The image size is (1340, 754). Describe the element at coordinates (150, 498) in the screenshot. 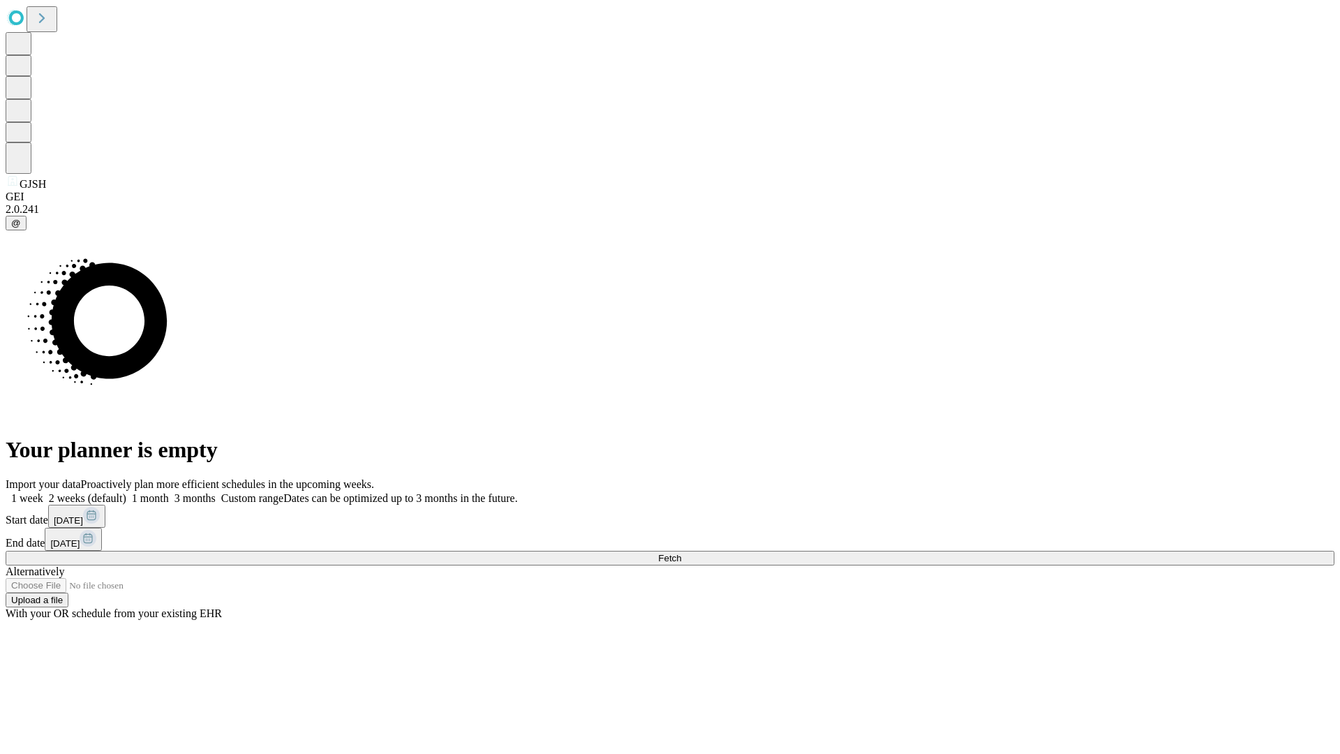

I see `span: 1 month` at that location.